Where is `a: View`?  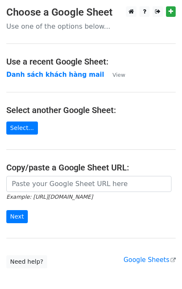 a: View is located at coordinates (115, 75).